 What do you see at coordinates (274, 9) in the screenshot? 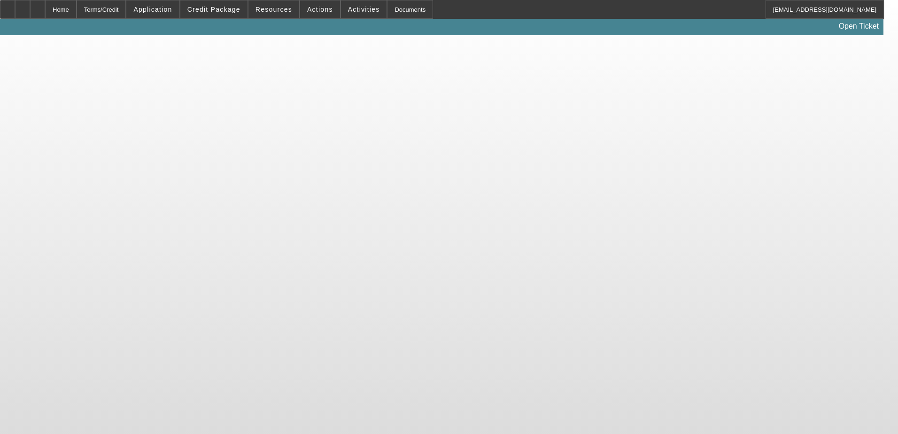
I see `button: Resources` at bounding box center [274, 9].